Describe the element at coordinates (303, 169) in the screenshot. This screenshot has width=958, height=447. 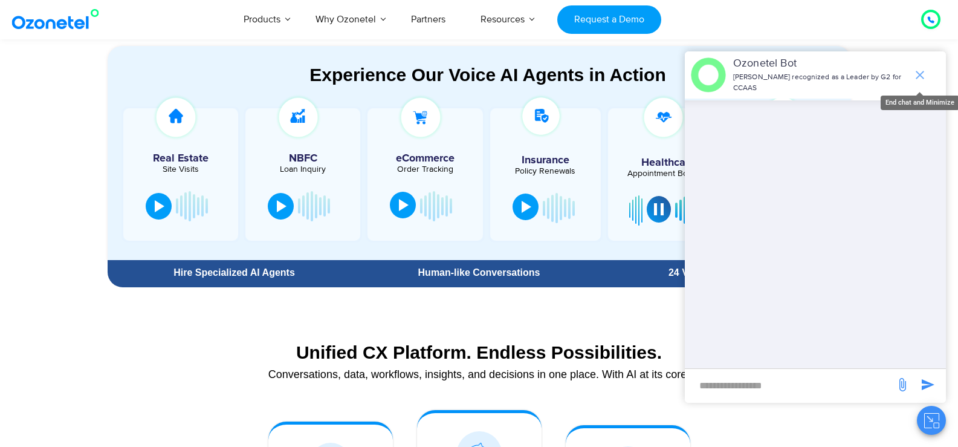
I see `div: Loan Inquiry` at that location.